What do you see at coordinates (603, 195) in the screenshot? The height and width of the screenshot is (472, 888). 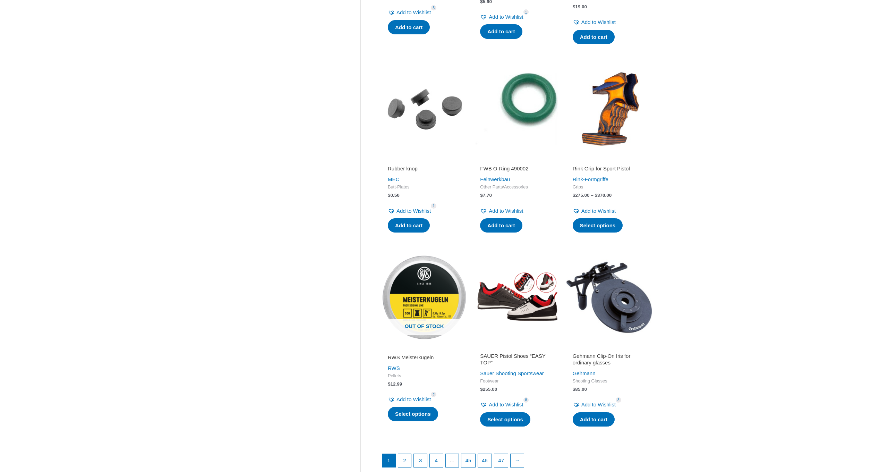 I see `bdi: 370.00` at bounding box center [603, 195].